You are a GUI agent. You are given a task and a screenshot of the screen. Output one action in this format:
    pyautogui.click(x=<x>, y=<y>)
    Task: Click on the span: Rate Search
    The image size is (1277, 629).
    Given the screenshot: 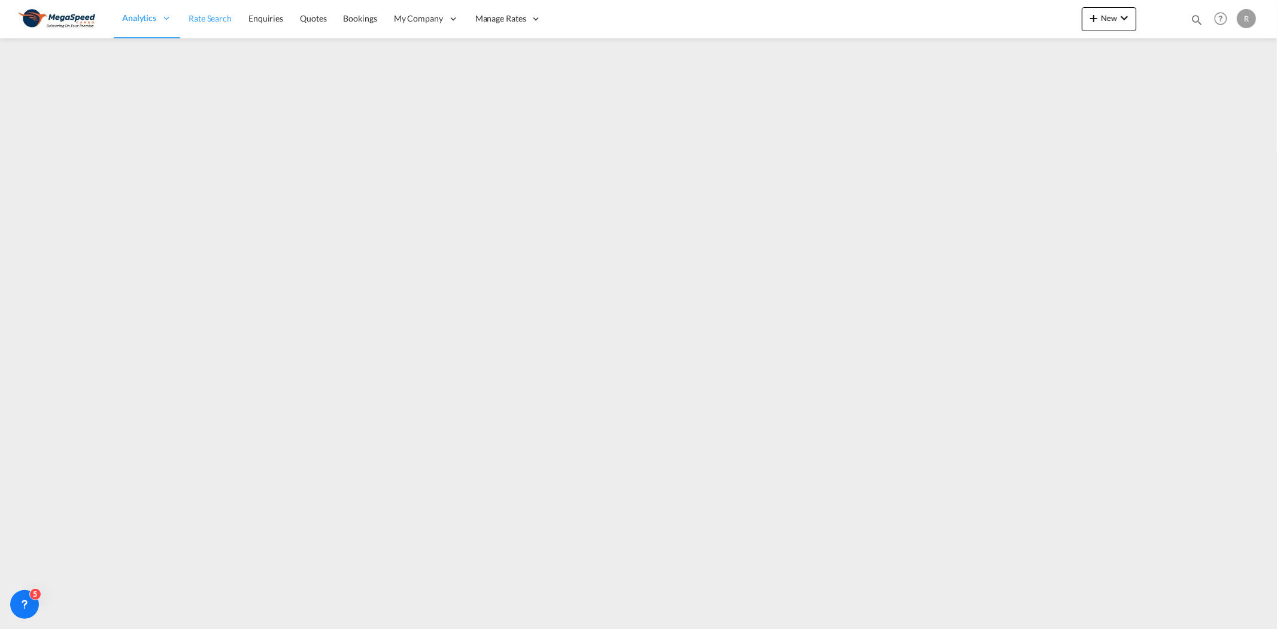 What is the action you would take?
    pyautogui.click(x=210, y=18)
    